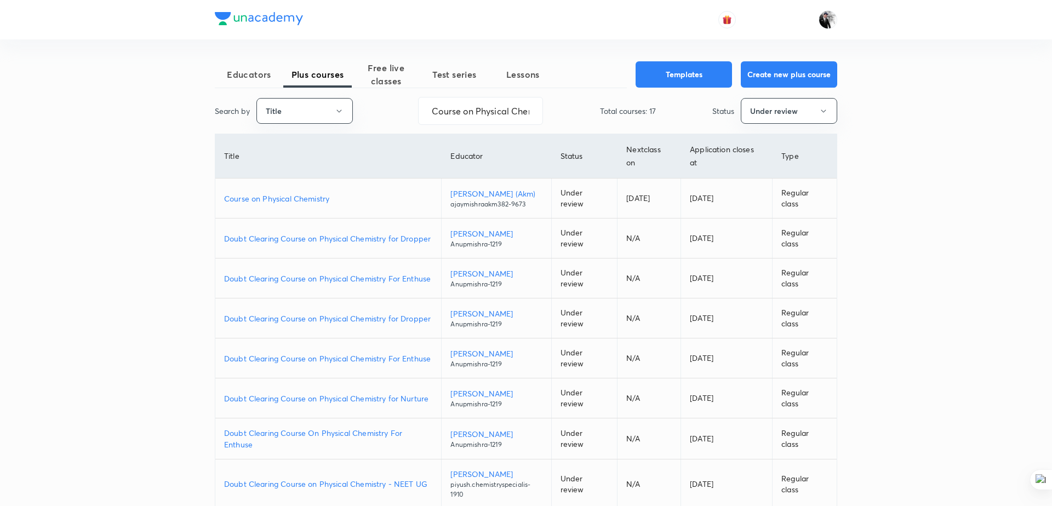 The width and height of the screenshot is (1052, 506). What do you see at coordinates (317, 75) in the screenshot?
I see `span: Plus courses` at bounding box center [317, 75].